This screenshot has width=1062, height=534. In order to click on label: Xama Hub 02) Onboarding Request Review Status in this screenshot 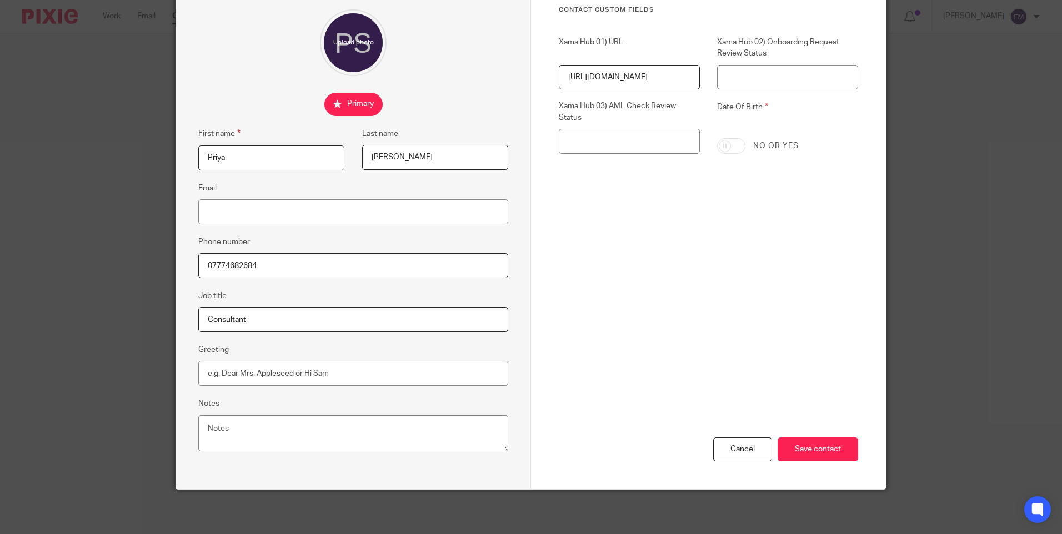, I will do `click(787, 48)`.